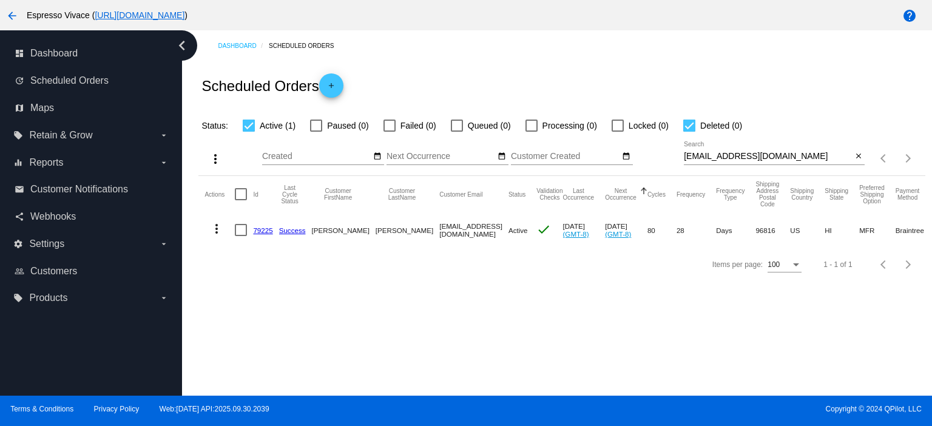 The image size is (932, 426). I want to click on a: 79225, so click(263, 230).